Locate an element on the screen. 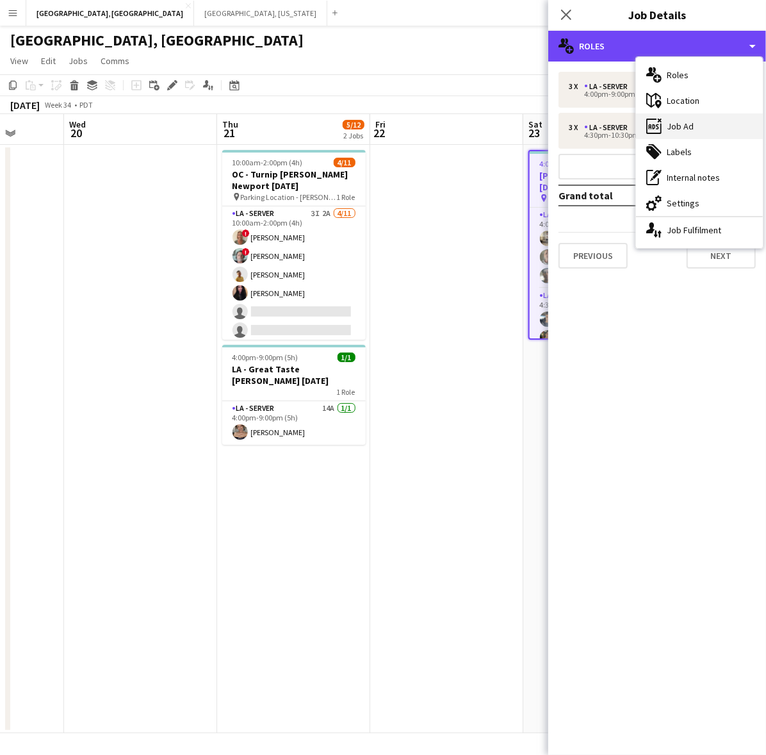 The height and width of the screenshot is (755, 766). button: Previous is located at coordinates (593, 256).